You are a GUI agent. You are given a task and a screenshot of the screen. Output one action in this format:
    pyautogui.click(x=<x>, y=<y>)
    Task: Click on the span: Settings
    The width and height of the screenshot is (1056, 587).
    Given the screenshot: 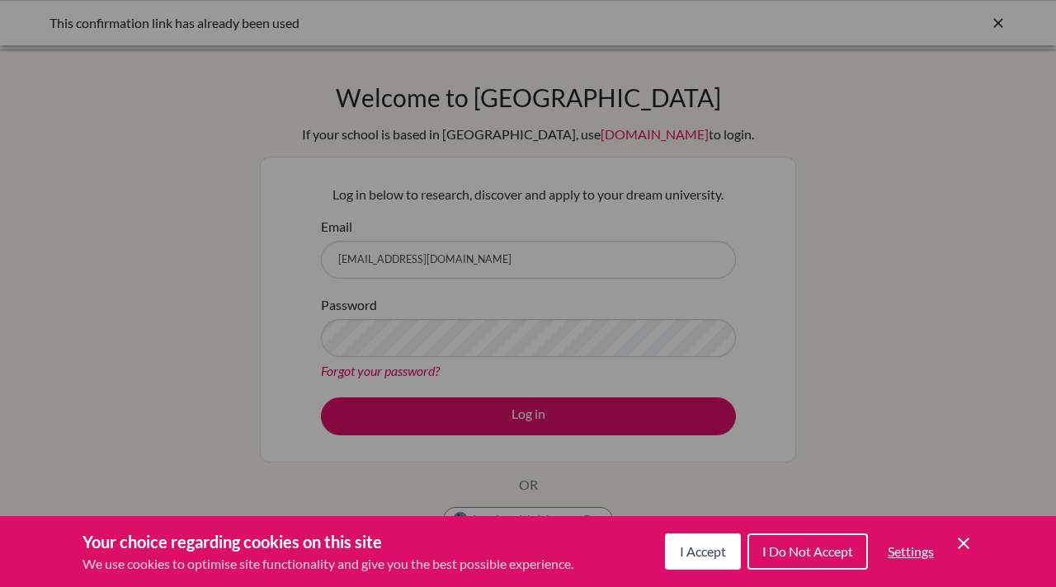 What is the action you would take?
    pyautogui.click(x=910, y=551)
    